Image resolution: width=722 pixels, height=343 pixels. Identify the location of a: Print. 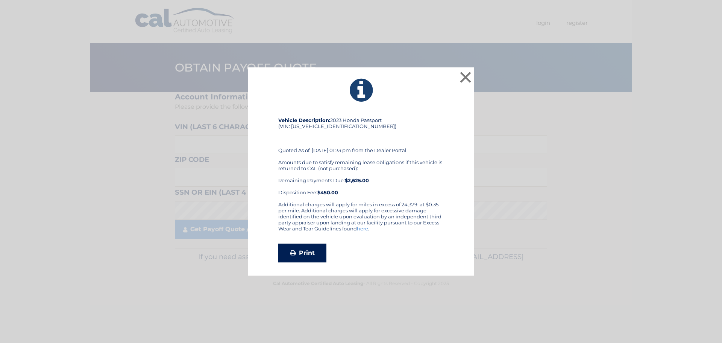
(302, 253).